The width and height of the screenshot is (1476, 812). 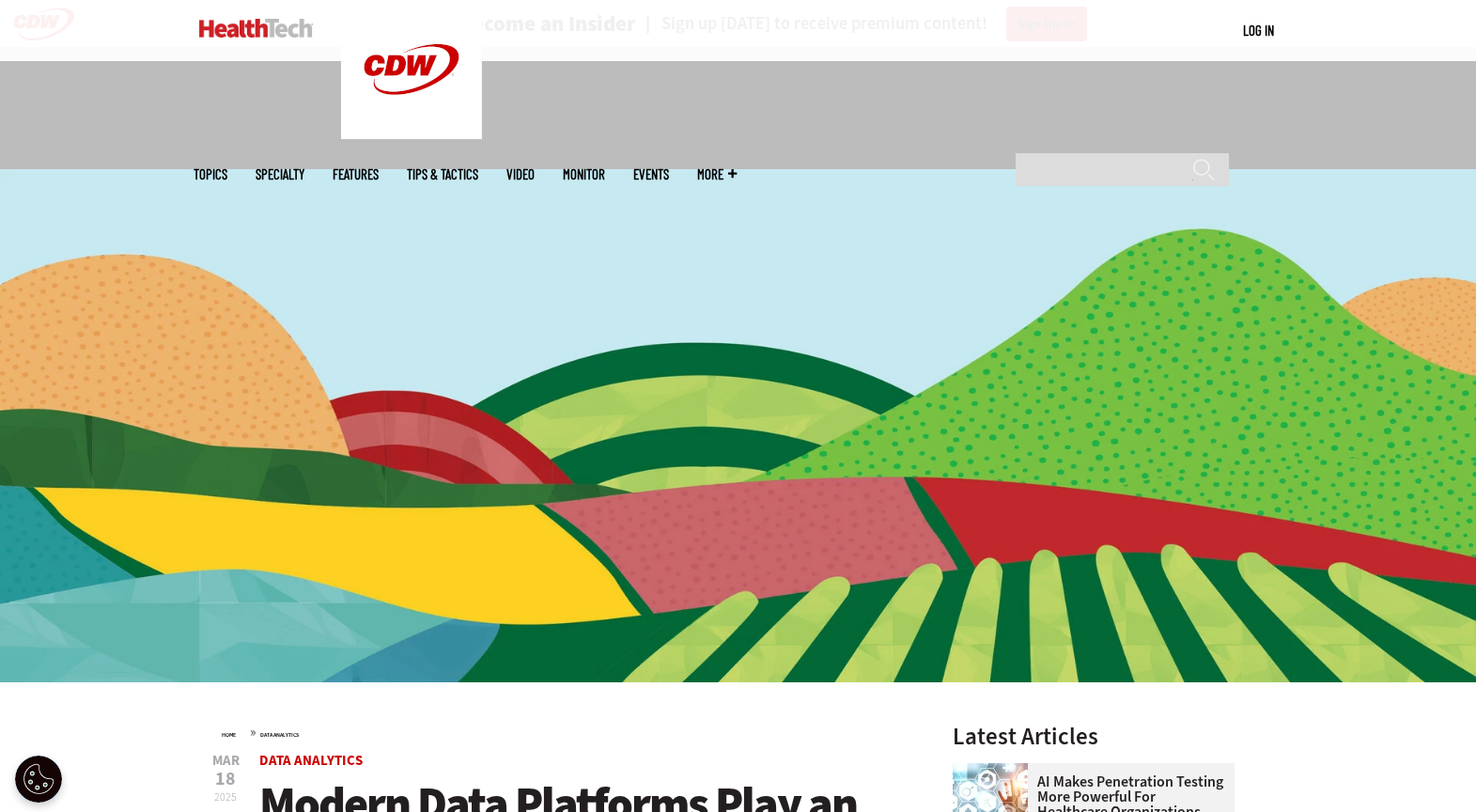 I want to click on a: Log in, so click(x=1259, y=30).